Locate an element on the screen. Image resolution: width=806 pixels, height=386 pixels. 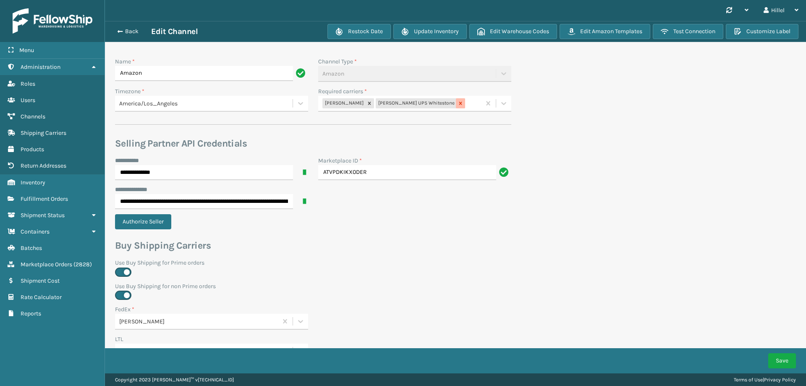
button: Save is located at coordinates (782, 361).